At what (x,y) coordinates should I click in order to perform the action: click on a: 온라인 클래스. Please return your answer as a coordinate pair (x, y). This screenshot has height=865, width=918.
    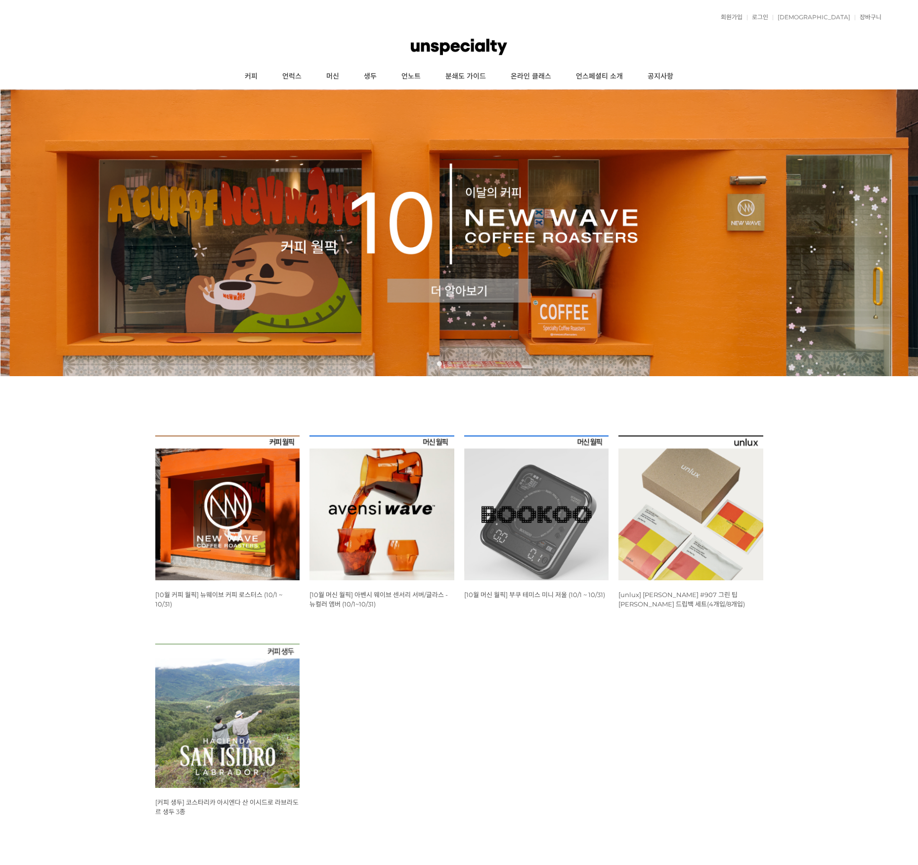
    Looking at the image, I should click on (531, 77).